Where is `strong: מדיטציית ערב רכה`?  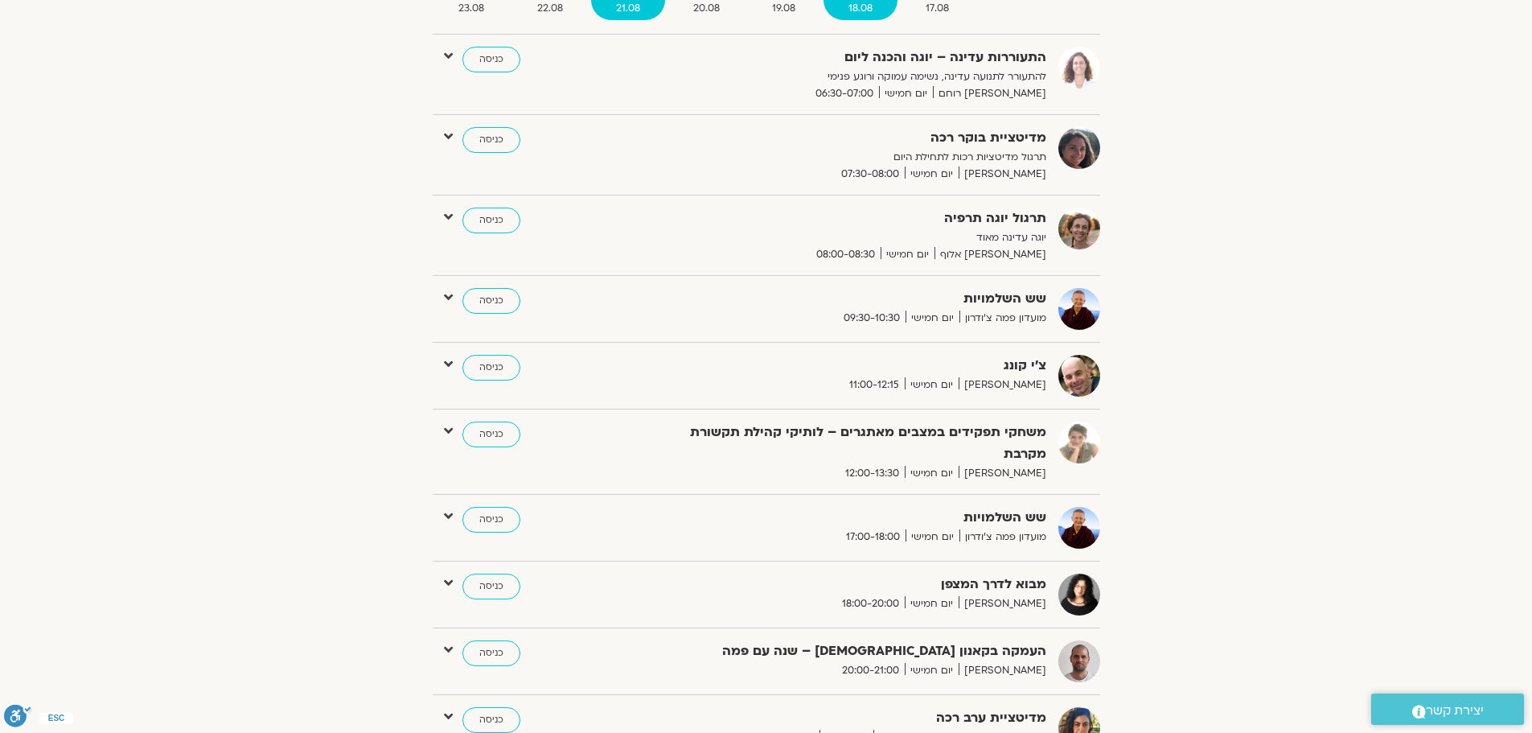 strong: מדיטציית ערב רכה is located at coordinates (849, 717).